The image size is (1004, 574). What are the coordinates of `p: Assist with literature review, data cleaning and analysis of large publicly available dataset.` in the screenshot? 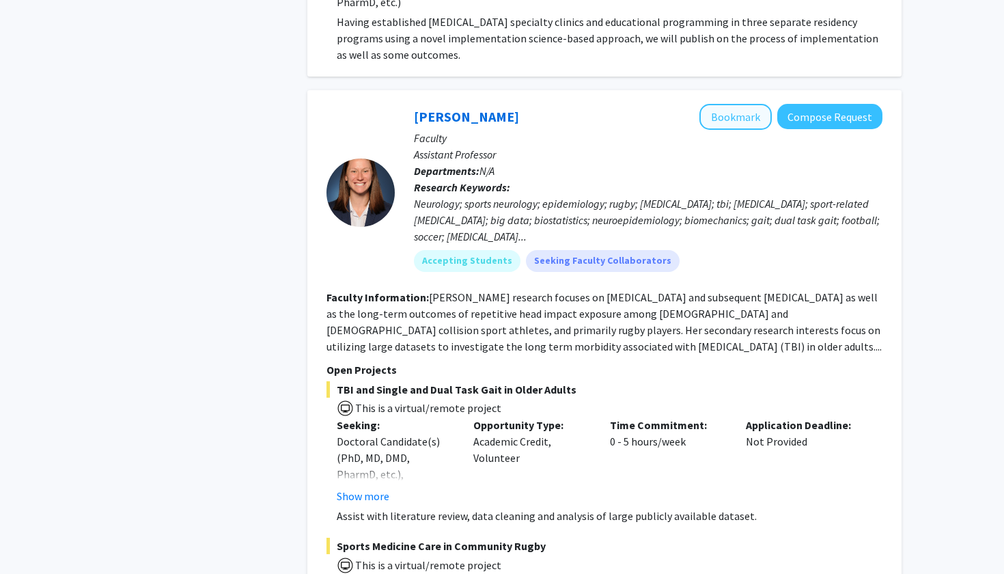 It's located at (609, 516).